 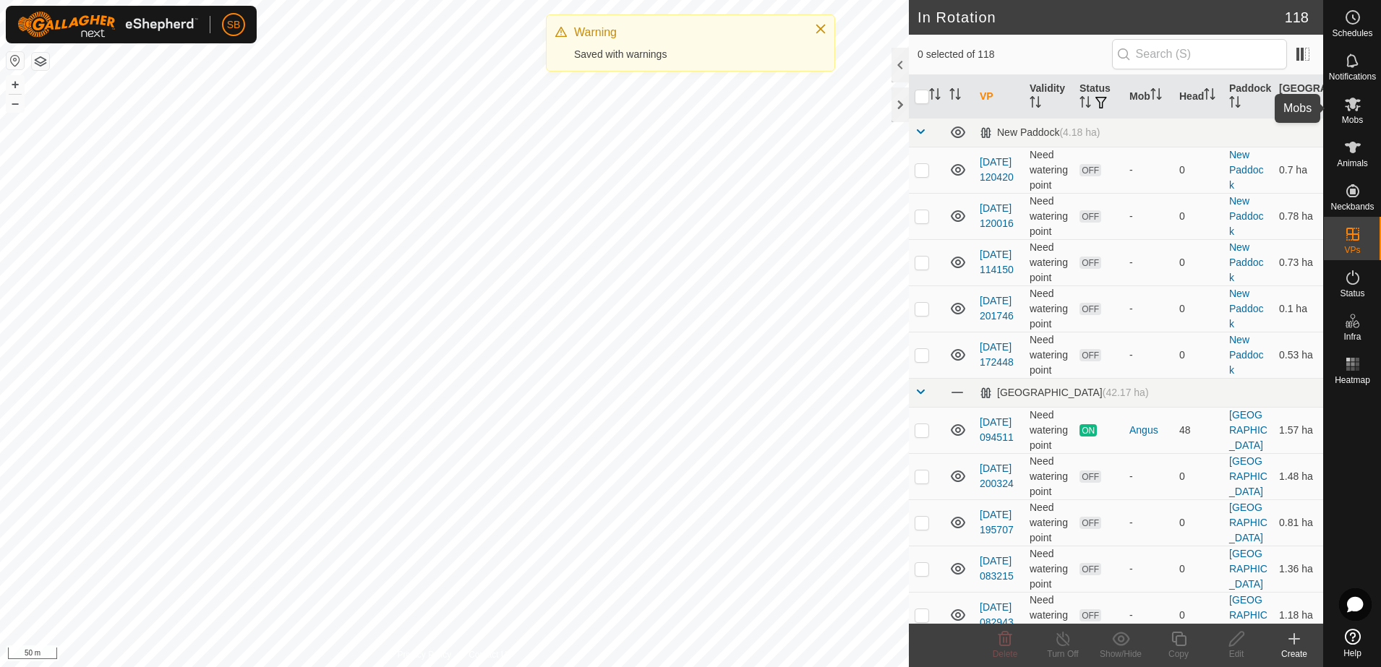 I want to click on span: Status, so click(x=1352, y=293).